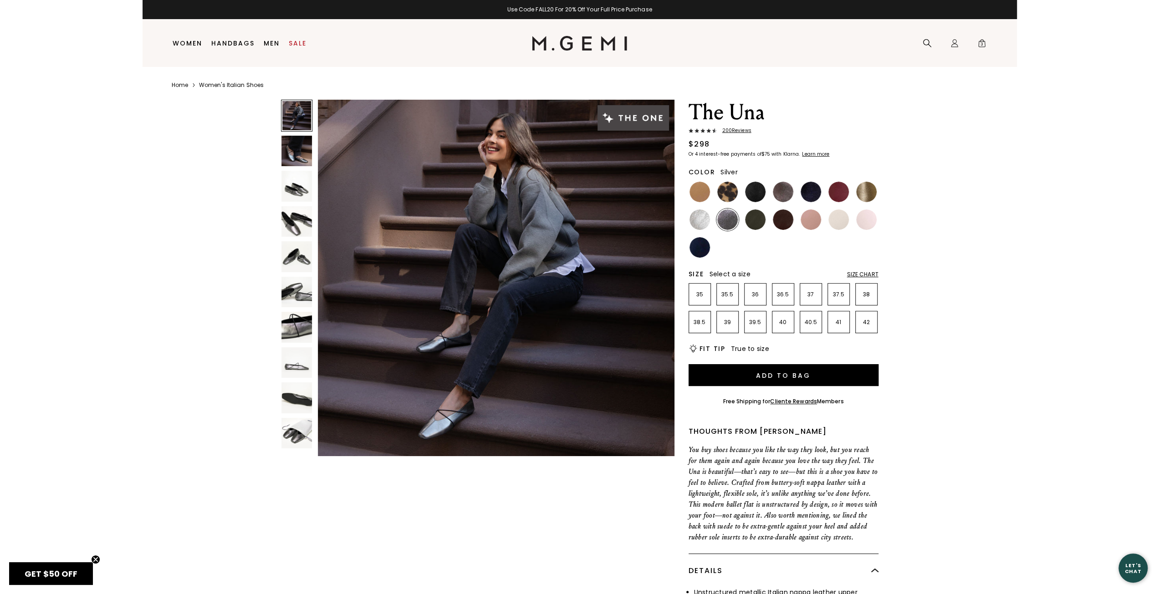  Describe the element at coordinates (734, 131) in the screenshot. I see `span: 200 Review s` at that location.